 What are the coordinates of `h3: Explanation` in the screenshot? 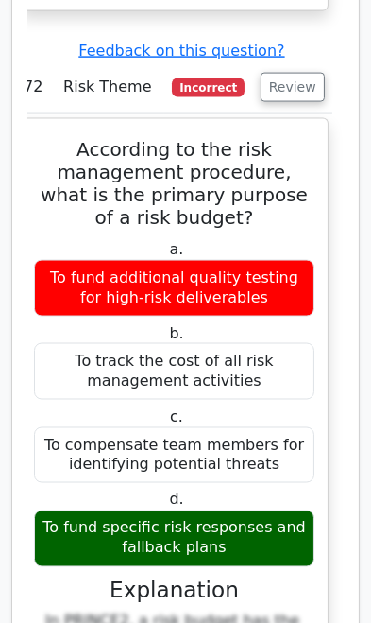 It's located at (174, 591).